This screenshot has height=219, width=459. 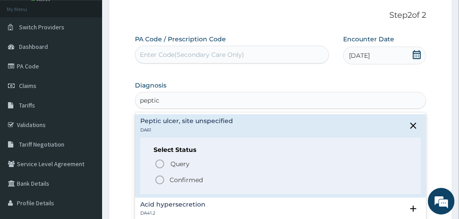 I want to click on span: Query, so click(x=180, y=164).